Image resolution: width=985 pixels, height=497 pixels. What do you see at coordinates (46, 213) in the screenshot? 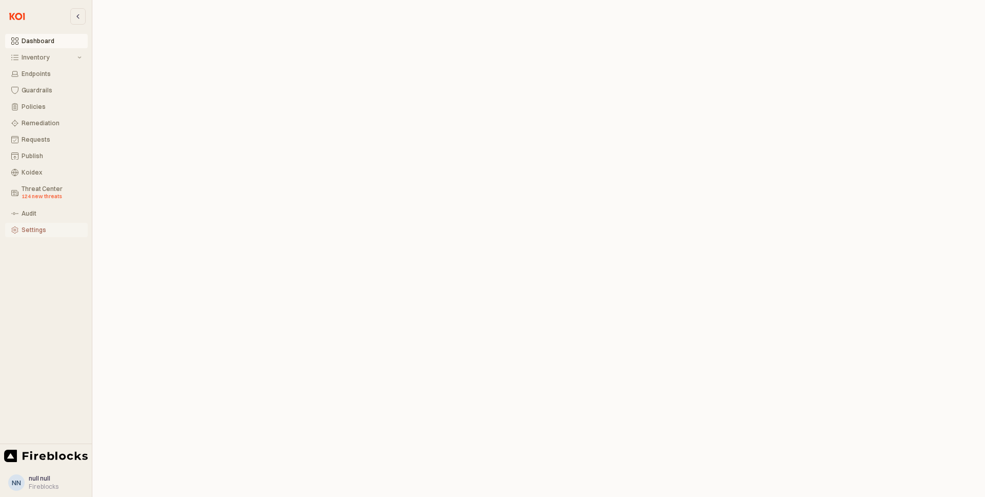
I see `button: Audit` at bounding box center [46, 213].